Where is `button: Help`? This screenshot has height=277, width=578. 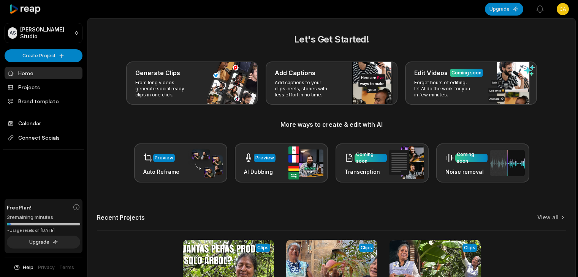
button: Help is located at coordinates (23, 268).